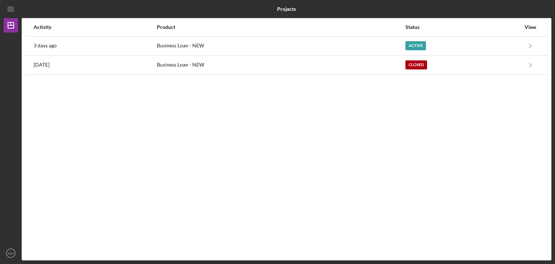  What do you see at coordinates (416, 65) in the screenshot?
I see `div: Closed` at bounding box center [416, 65].